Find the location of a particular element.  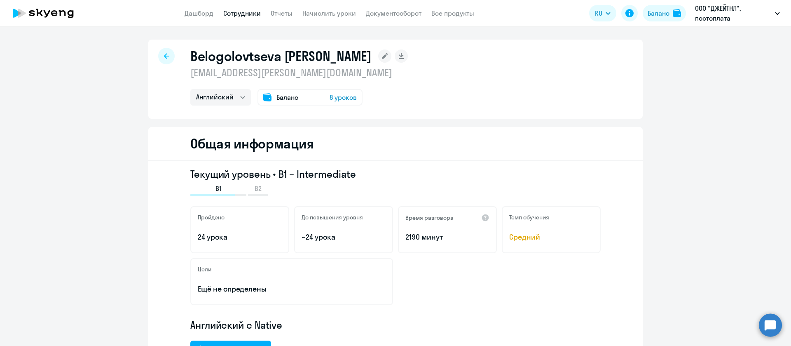

button: RU is located at coordinates (603, 13).